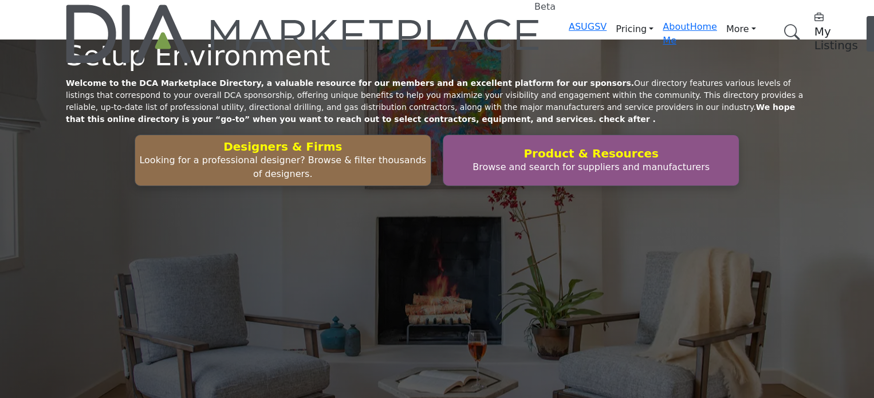 Image resolution: width=874 pixels, height=398 pixels. Describe the element at coordinates (837, 32) in the screenshot. I see `div: My Listings` at that location.